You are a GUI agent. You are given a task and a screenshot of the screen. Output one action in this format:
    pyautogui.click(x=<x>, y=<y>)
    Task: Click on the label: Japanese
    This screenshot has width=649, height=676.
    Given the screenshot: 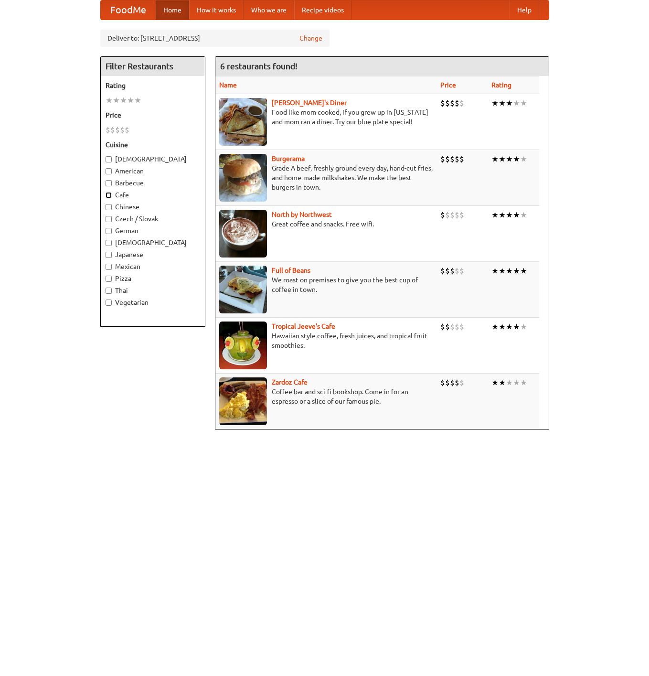 What is the action you would take?
    pyautogui.click(x=153, y=255)
    